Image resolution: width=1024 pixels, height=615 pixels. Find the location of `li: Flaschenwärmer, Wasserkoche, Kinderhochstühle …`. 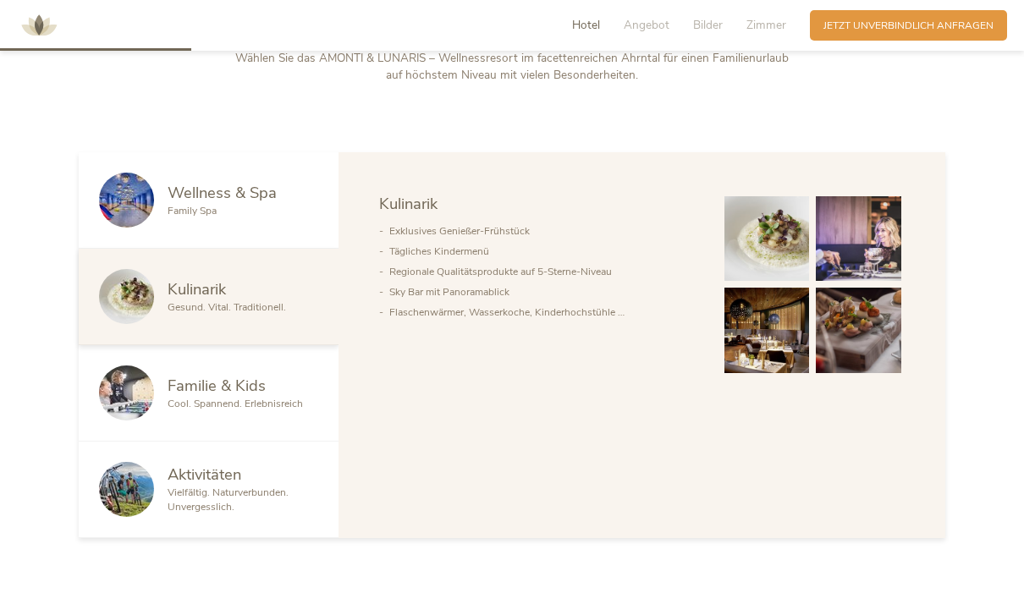

li: Flaschenwärmer, Wasserkoche, Kinderhochstühle … is located at coordinates (543, 312).